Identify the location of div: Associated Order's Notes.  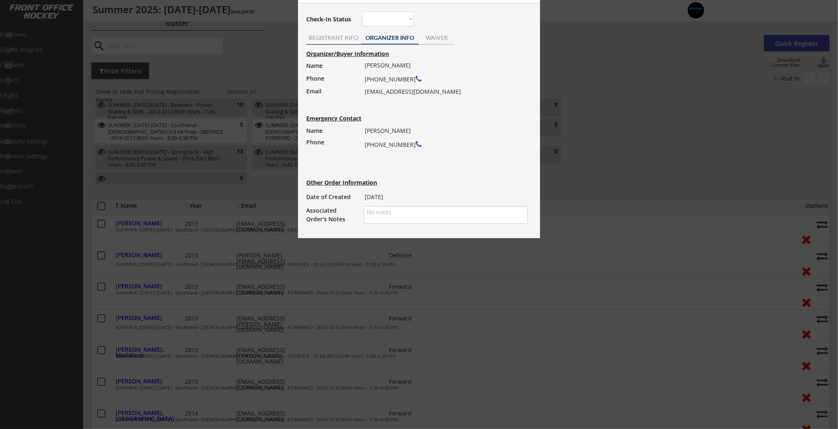
(331, 215).